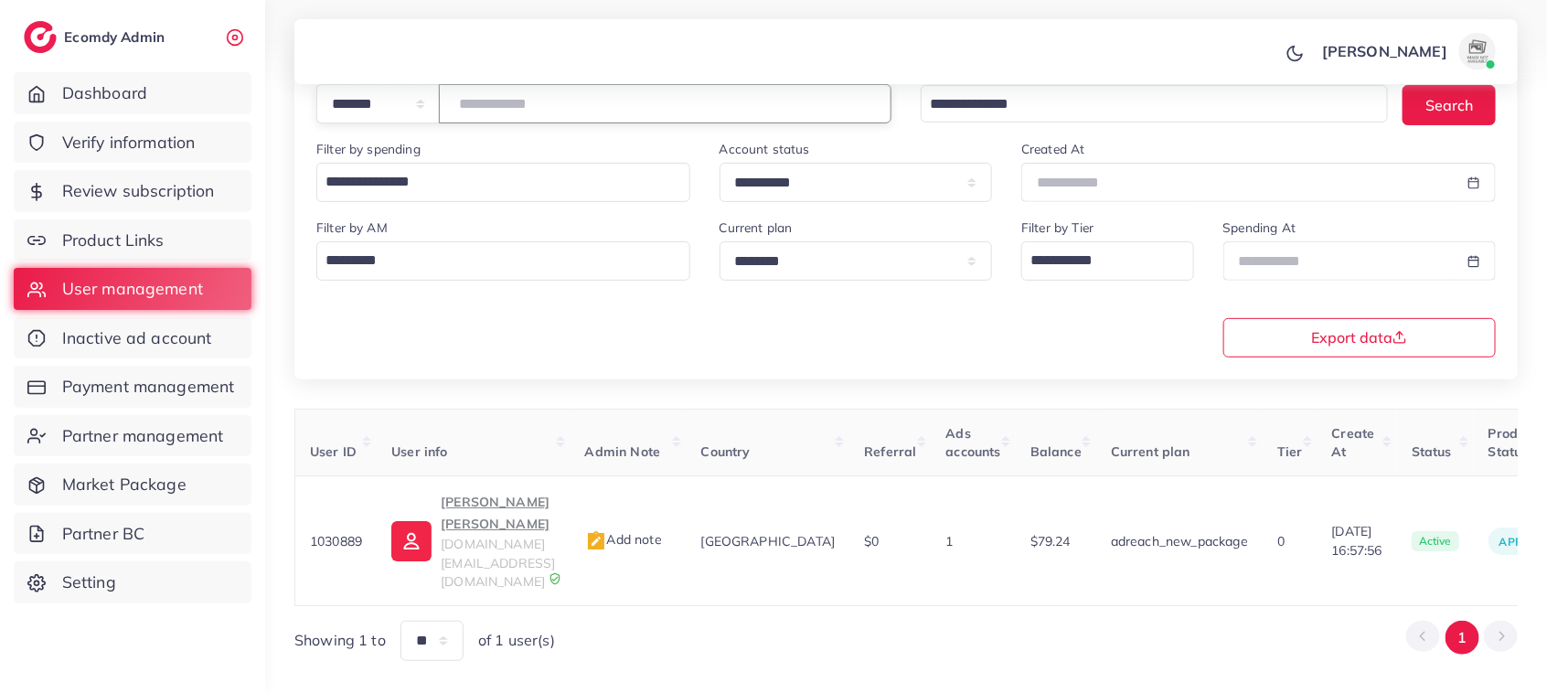 The height and width of the screenshot is (693, 1547). Describe the element at coordinates (133, 582) in the screenshot. I see `a: Setting` at that location.